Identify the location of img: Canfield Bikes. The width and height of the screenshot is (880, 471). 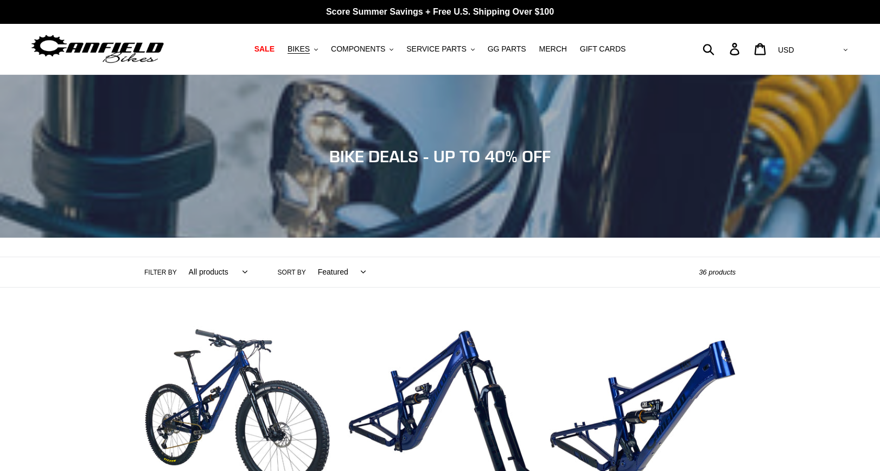
(98, 49).